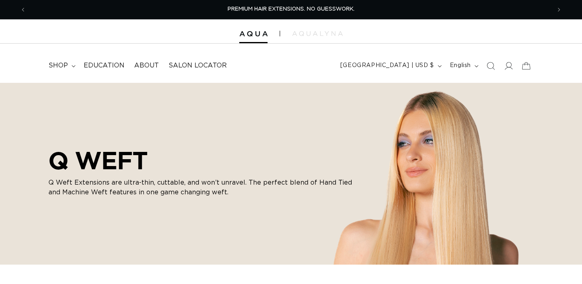 This screenshot has width=582, height=284. What do you see at coordinates (146, 65) in the screenshot?
I see `a: About` at bounding box center [146, 65].